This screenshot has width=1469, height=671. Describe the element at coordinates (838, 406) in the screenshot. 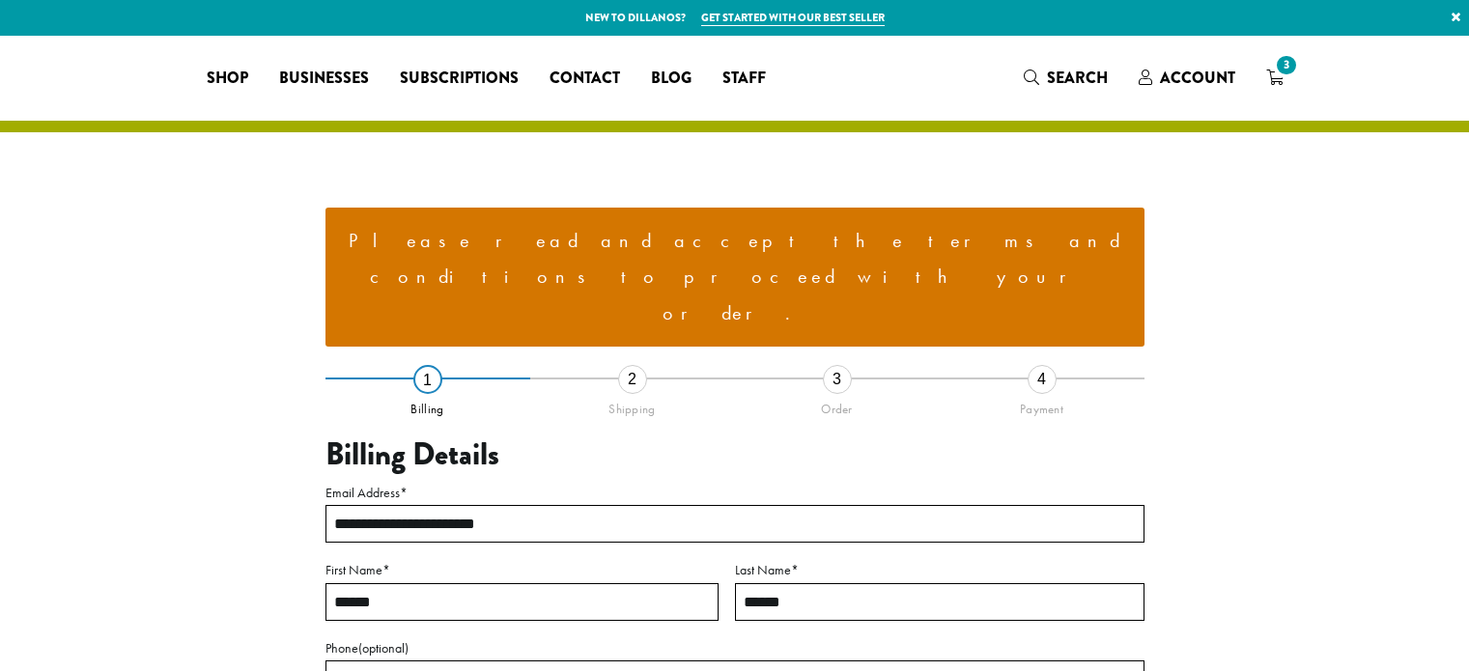

I see `div: Order` at that location.